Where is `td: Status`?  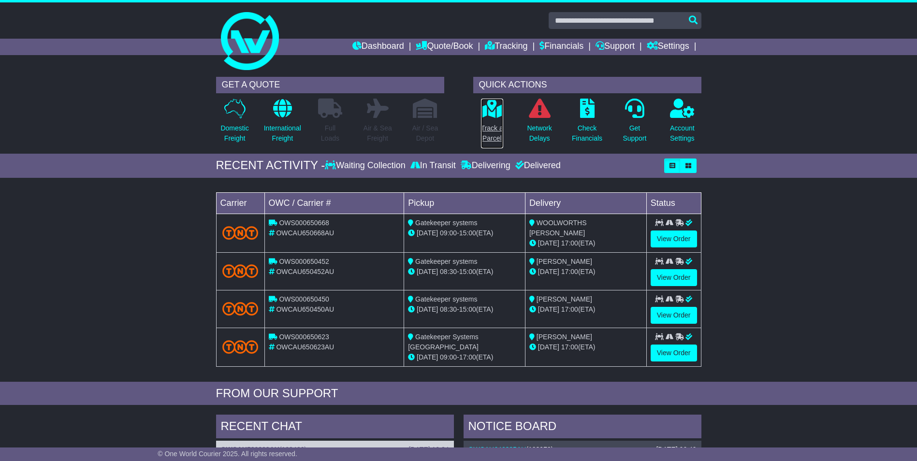
td: Status is located at coordinates (674, 203).